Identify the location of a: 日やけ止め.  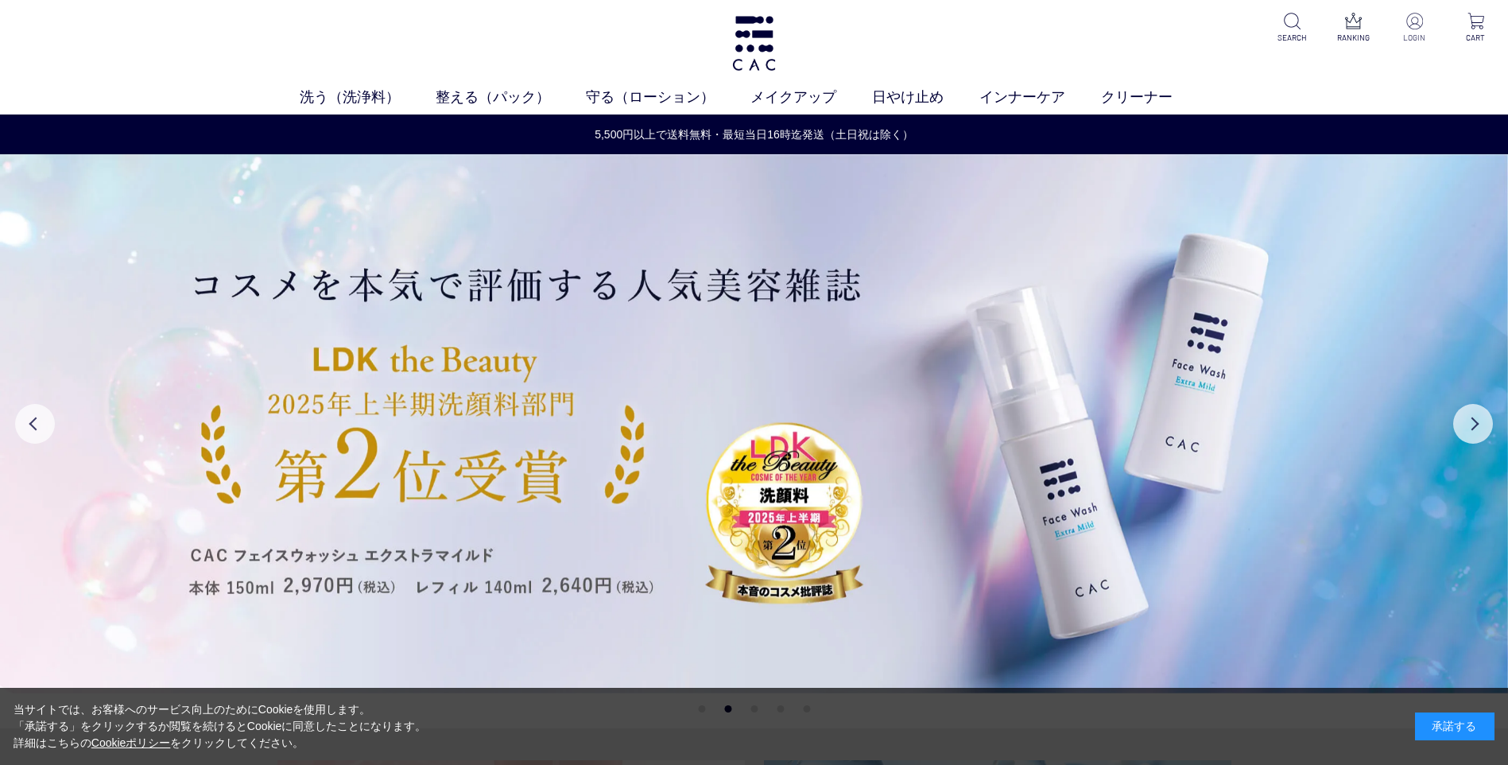
(925, 97).